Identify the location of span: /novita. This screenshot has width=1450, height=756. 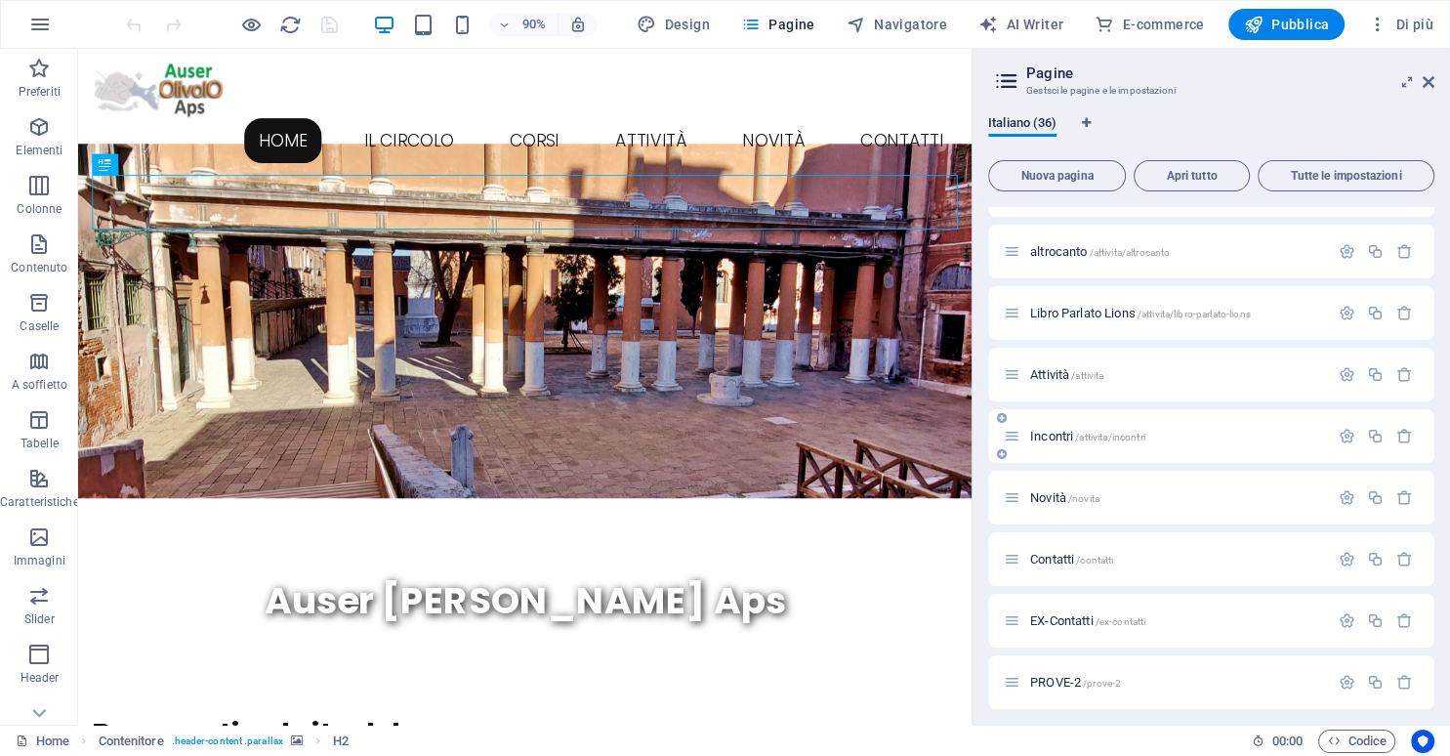
(1083, 498).